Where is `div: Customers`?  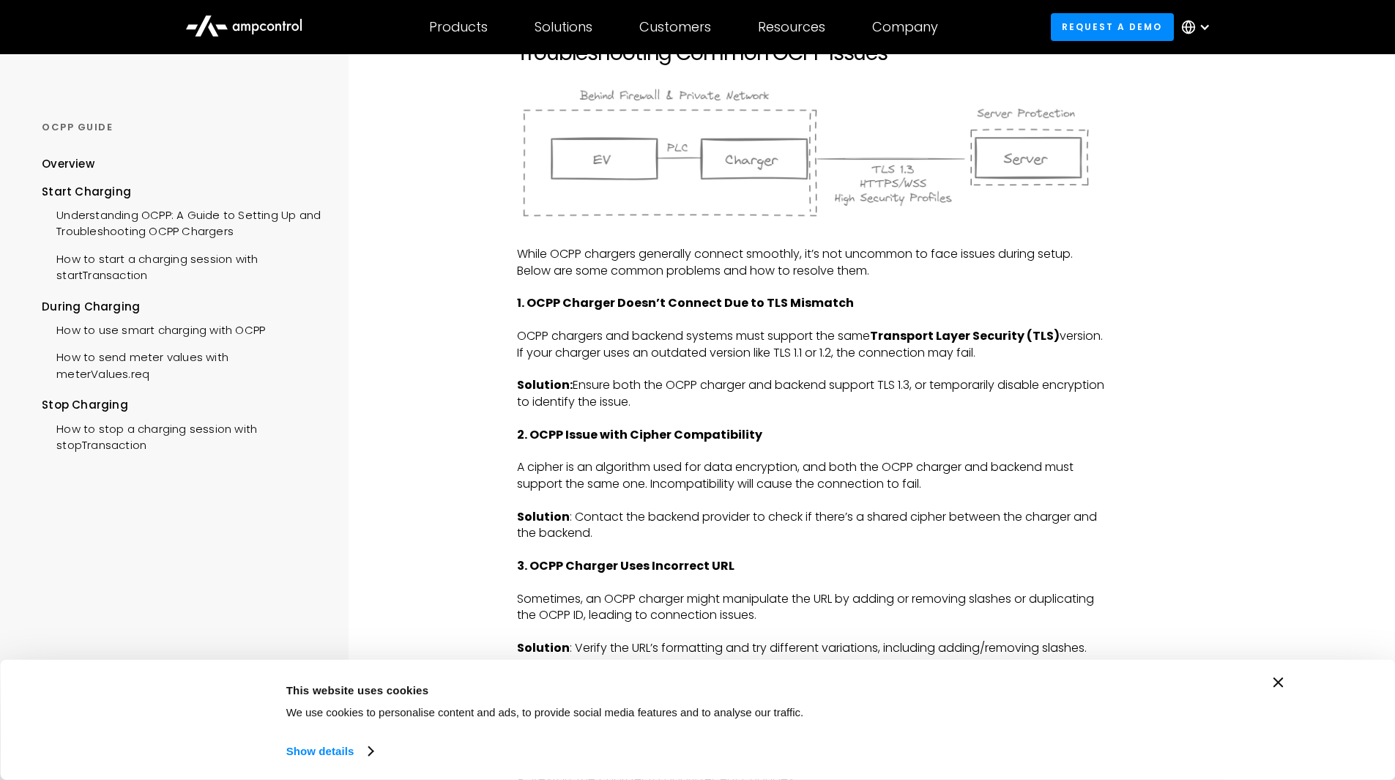
div: Customers is located at coordinates (675, 27).